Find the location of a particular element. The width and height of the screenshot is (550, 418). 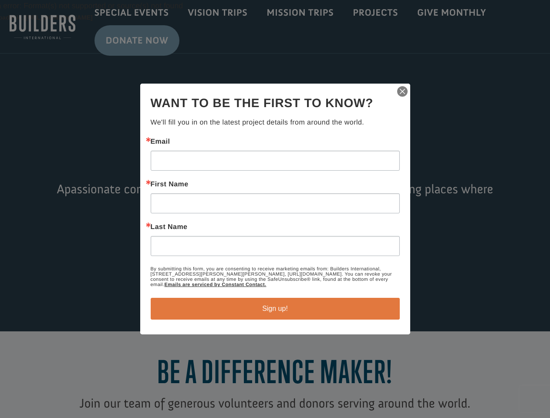

label: Email is located at coordinates (275, 142).